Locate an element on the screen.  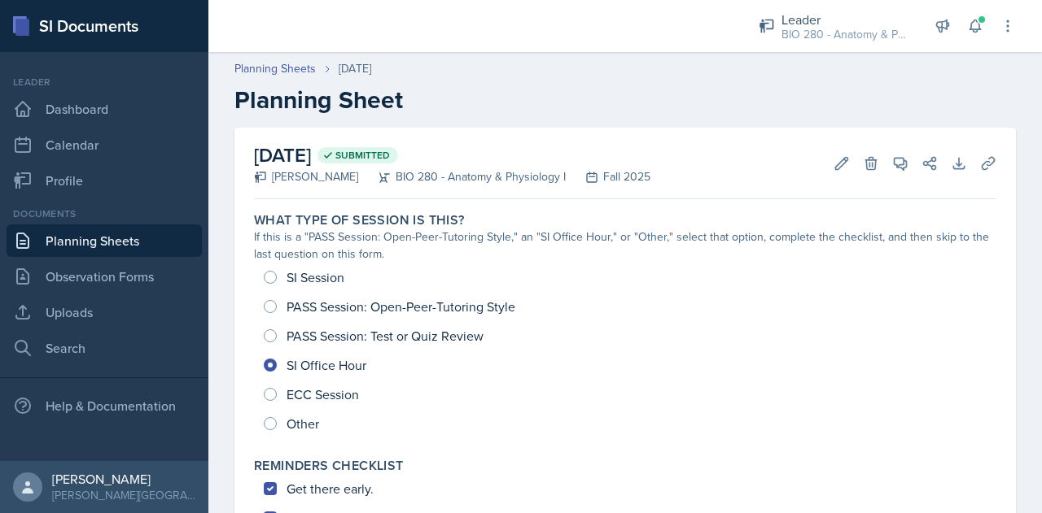
label: Reminders Checklist is located at coordinates (329, 466).